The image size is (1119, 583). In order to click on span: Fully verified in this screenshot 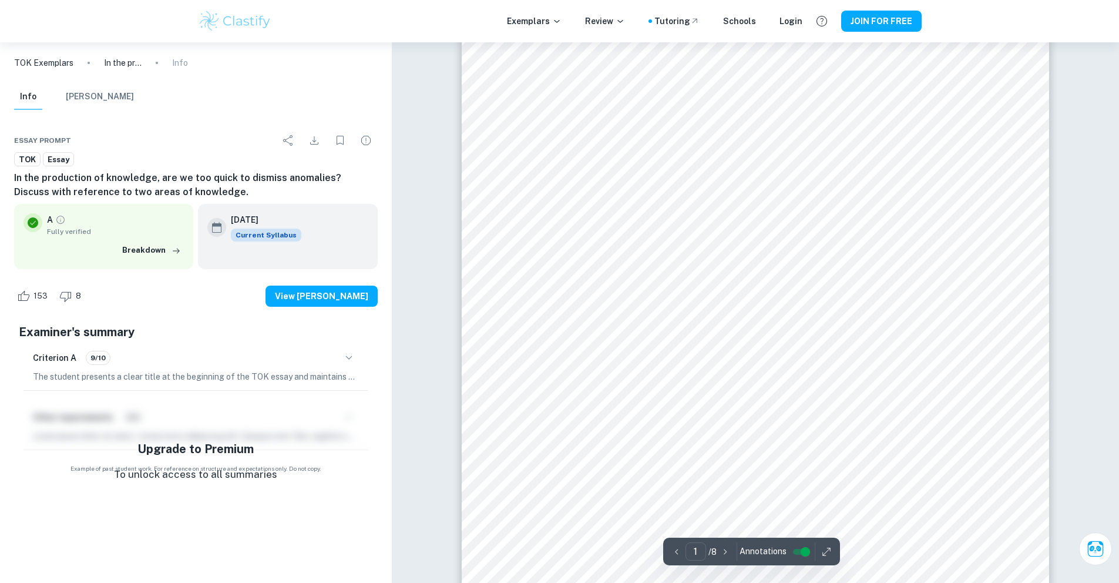, I will do `click(115, 231)`.